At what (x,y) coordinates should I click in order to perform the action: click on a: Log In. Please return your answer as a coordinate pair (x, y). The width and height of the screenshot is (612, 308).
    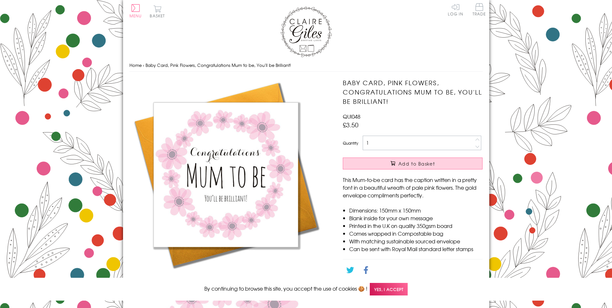
    Looking at the image, I should click on (456, 9).